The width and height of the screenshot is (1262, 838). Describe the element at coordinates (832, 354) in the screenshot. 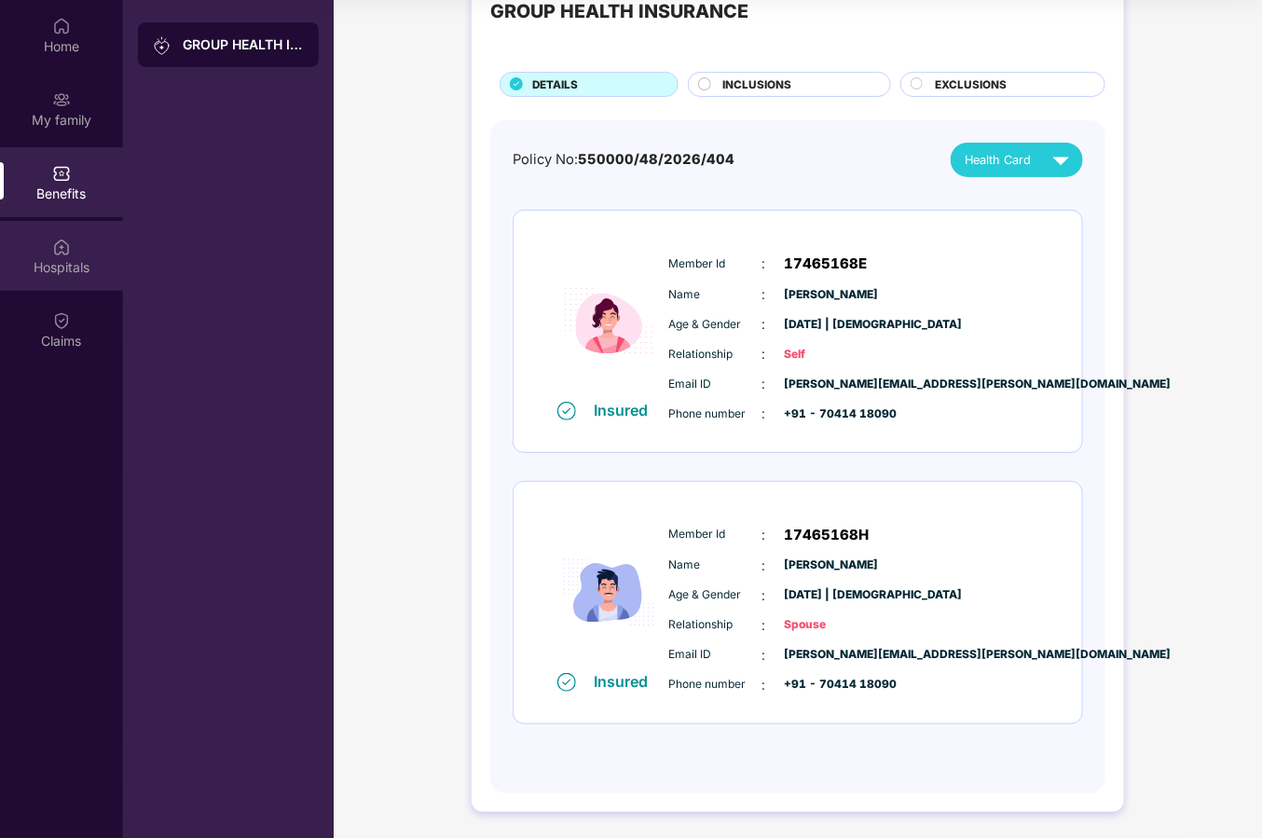

I see `span: Self` at that location.